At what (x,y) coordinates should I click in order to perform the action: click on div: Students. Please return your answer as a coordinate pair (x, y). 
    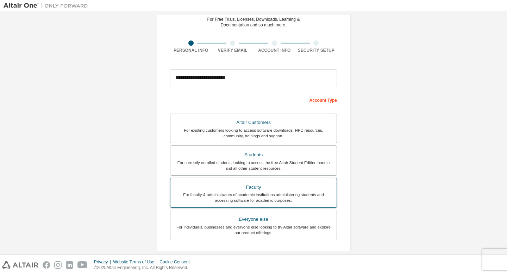
    Looking at the image, I should click on (254, 155).